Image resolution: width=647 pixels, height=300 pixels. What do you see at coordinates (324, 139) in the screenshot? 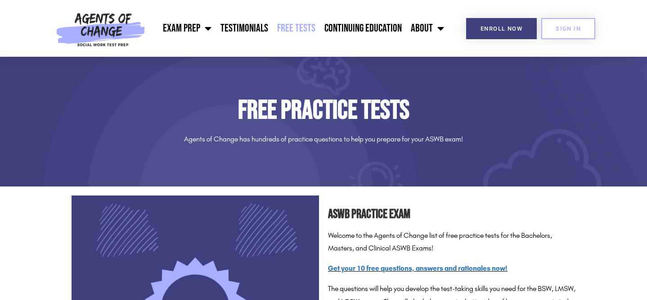
I see `p: Agents of Change has hundreds of practice questions to help you prepare for your ASWB exam!` at bounding box center [324, 139].